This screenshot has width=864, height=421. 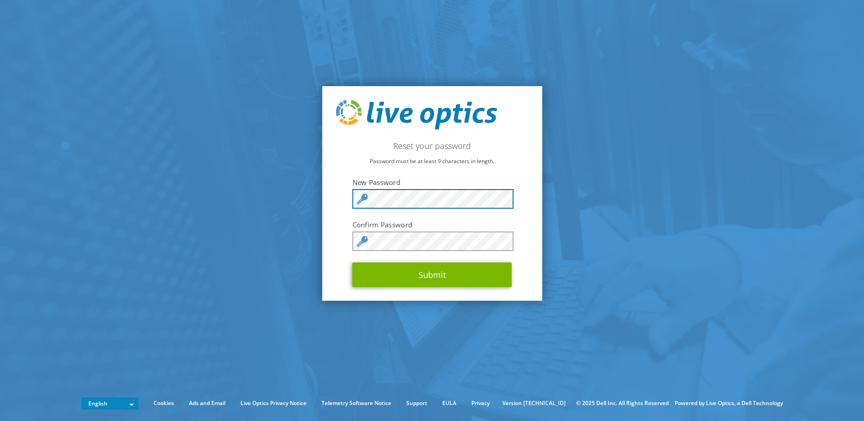 I want to click on li: © 2025 Dell Inc. All Rights Reserved, so click(x=622, y=403).